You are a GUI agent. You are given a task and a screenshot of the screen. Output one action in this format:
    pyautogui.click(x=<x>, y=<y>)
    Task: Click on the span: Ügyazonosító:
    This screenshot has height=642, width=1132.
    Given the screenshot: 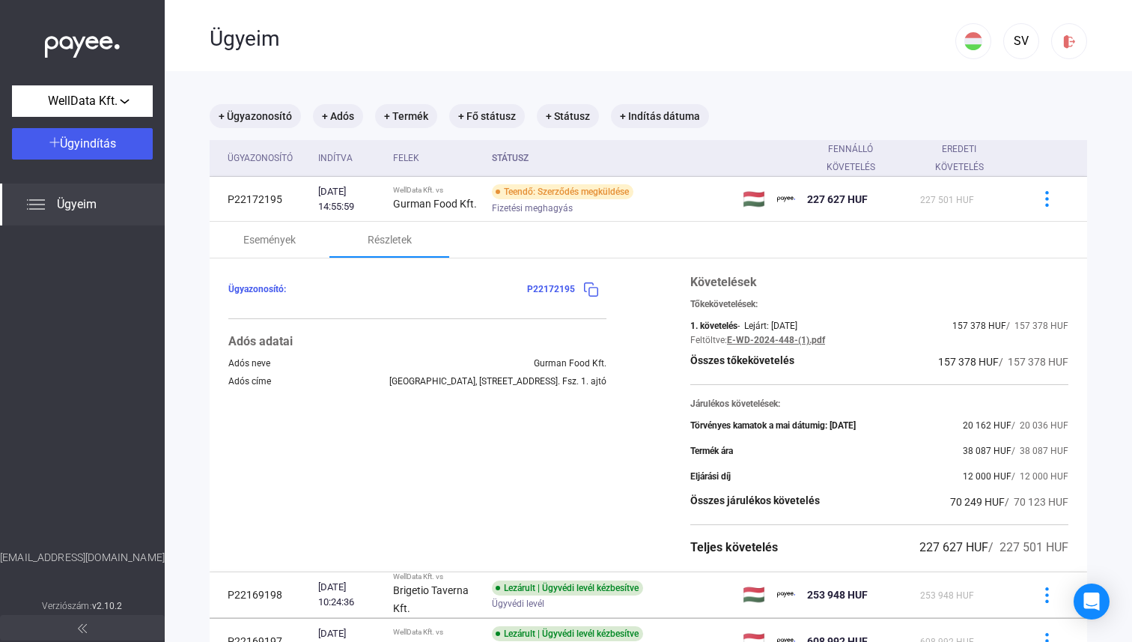 What is the action you would take?
    pyautogui.click(x=257, y=289)
    